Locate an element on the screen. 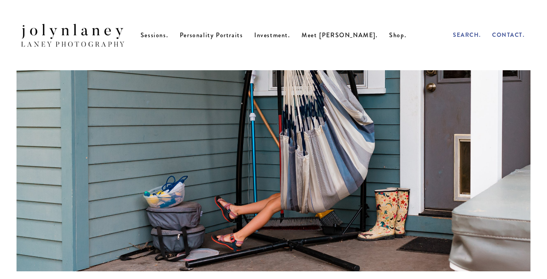  span: Shop. is located at coordinates (398, 35).